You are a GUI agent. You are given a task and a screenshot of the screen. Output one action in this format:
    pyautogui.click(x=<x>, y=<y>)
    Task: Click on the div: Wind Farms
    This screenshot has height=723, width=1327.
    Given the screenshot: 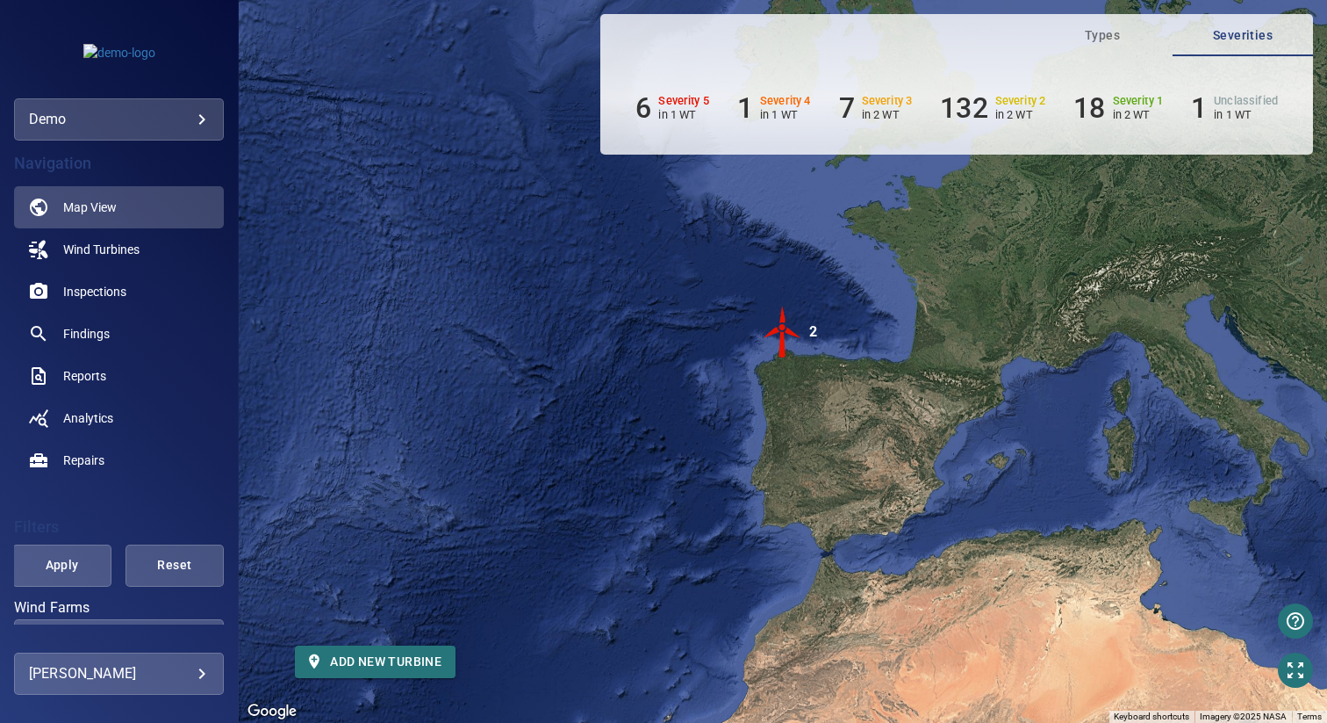 What is the action you would take?
    pyautogui.click(x=119, y=640)
    